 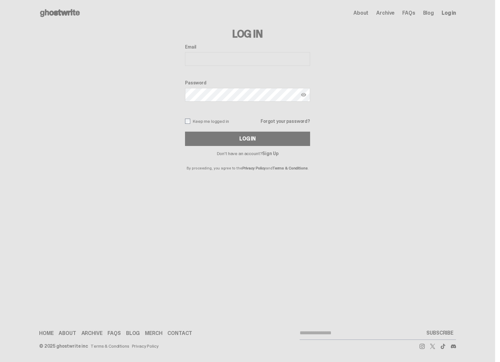 What do you see at coordinates (154, 334) in the screenshot?
I see `a: Merch` at bounding box center [154, 334].